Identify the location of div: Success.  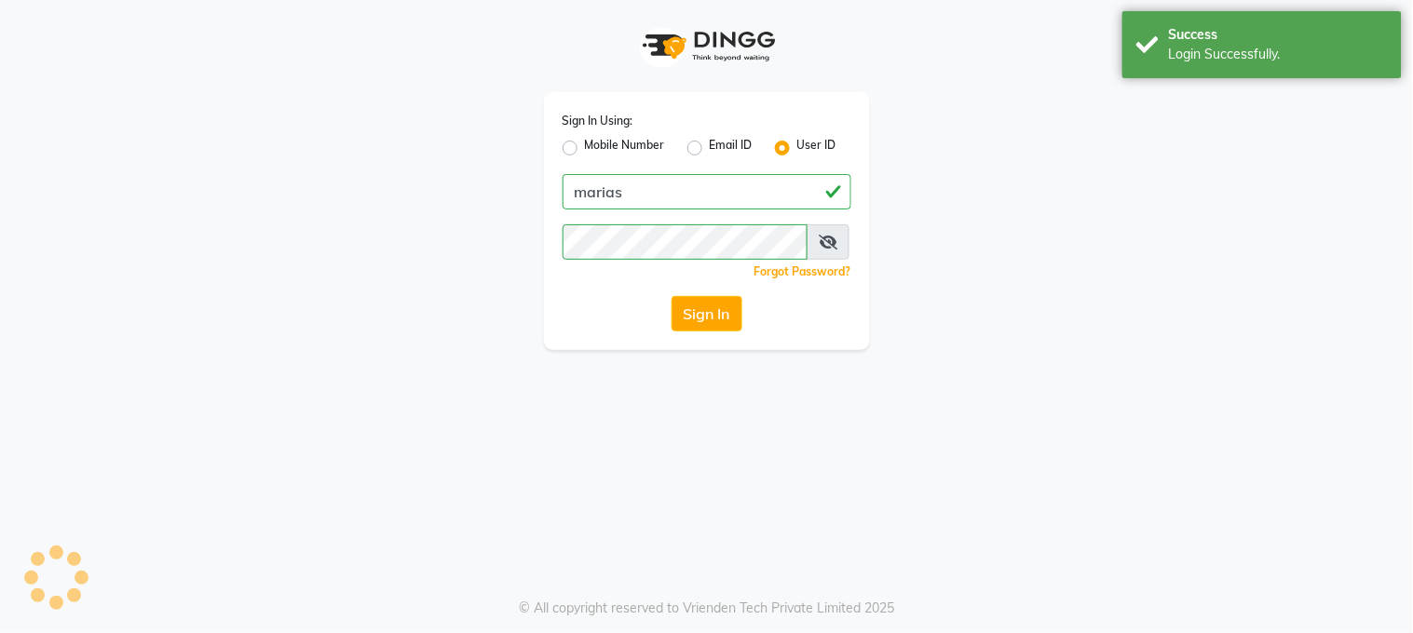
(1278, 34).